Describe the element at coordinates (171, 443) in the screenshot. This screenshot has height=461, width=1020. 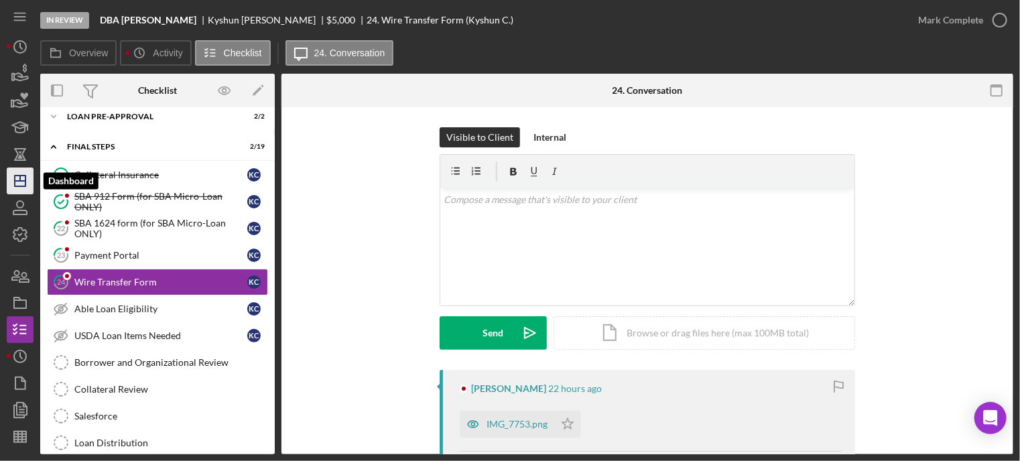
I see `div: Loan Distribution` at that location.